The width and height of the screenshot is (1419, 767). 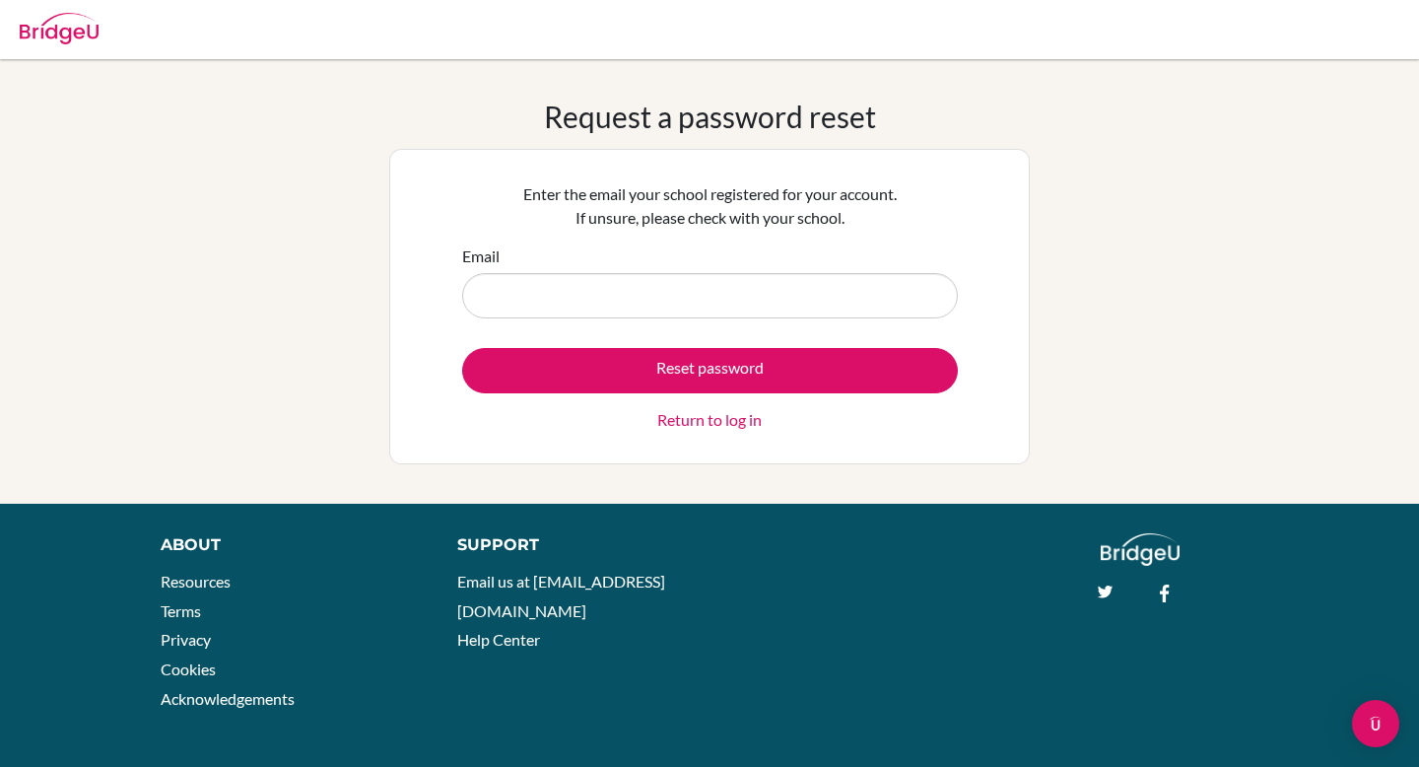 What do you see at coordinates (1376, 723) in the screenshot?
I see `div: Open Intercom Messenger` at bounding box center [1376, 723].